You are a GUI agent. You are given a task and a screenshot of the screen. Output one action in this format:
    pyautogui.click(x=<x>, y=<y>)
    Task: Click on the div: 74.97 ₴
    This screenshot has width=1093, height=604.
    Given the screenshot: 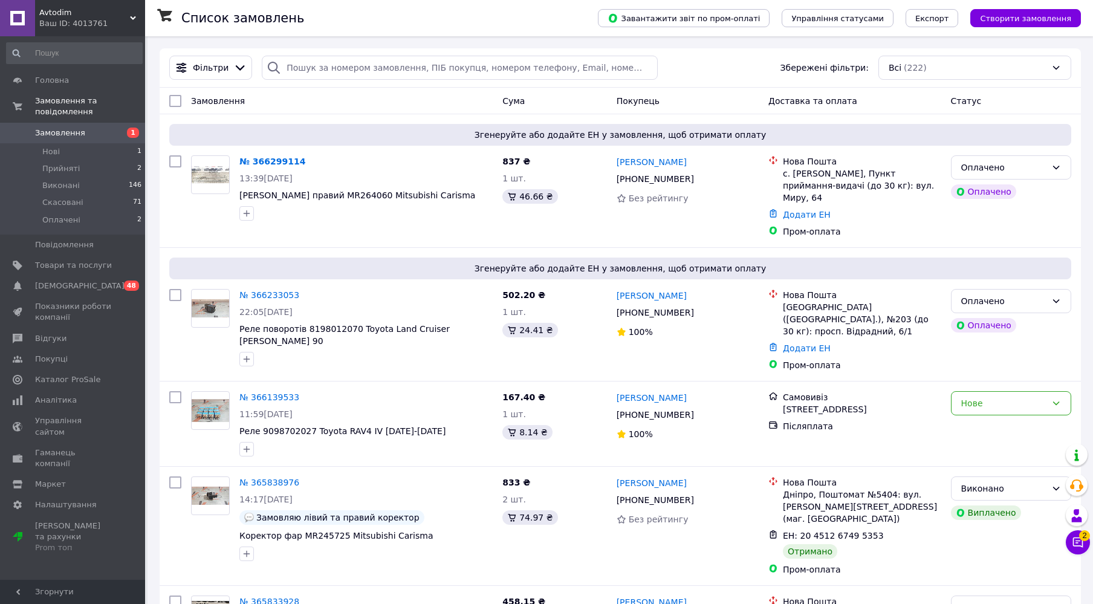 What is the action you would take?
    pyautogui.click(x=530, y=518)
    